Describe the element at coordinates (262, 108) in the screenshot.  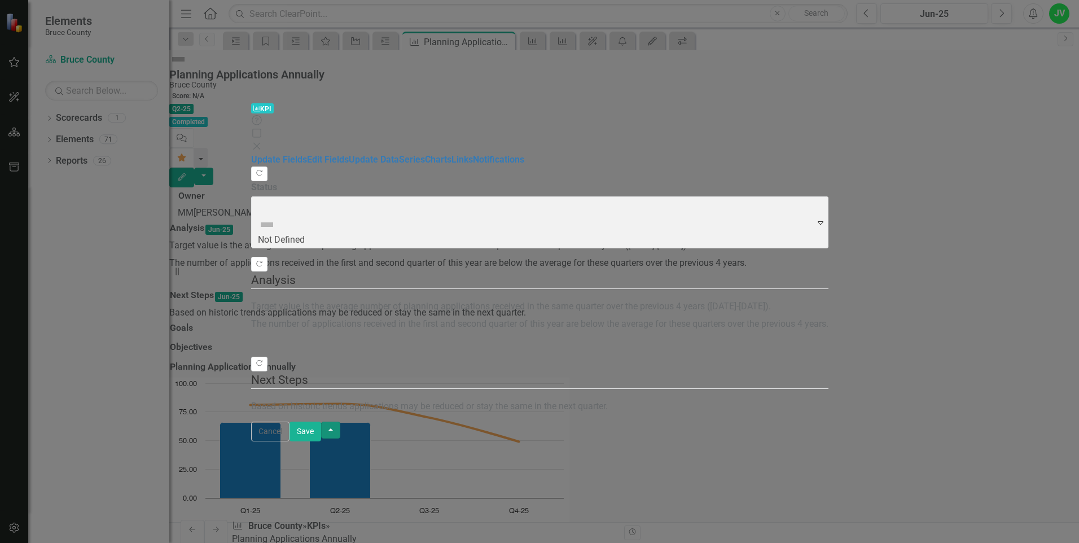
I see `span: KPI` at that location.